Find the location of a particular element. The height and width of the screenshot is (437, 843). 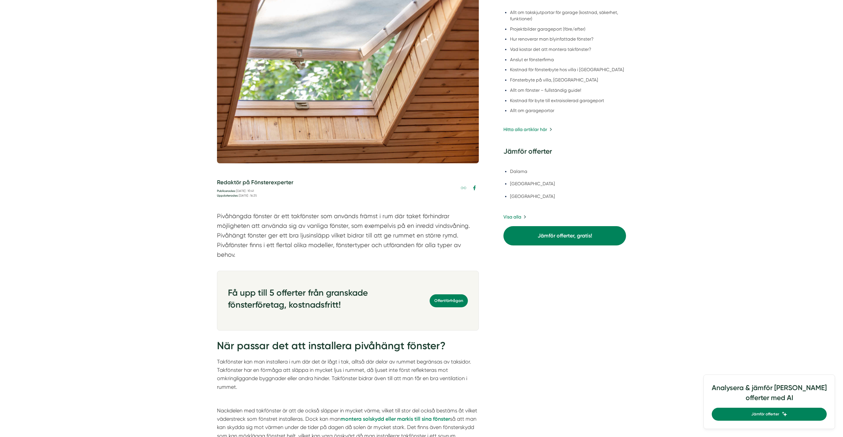

li: Allt om garageportar is located at coordinates (568, 110).